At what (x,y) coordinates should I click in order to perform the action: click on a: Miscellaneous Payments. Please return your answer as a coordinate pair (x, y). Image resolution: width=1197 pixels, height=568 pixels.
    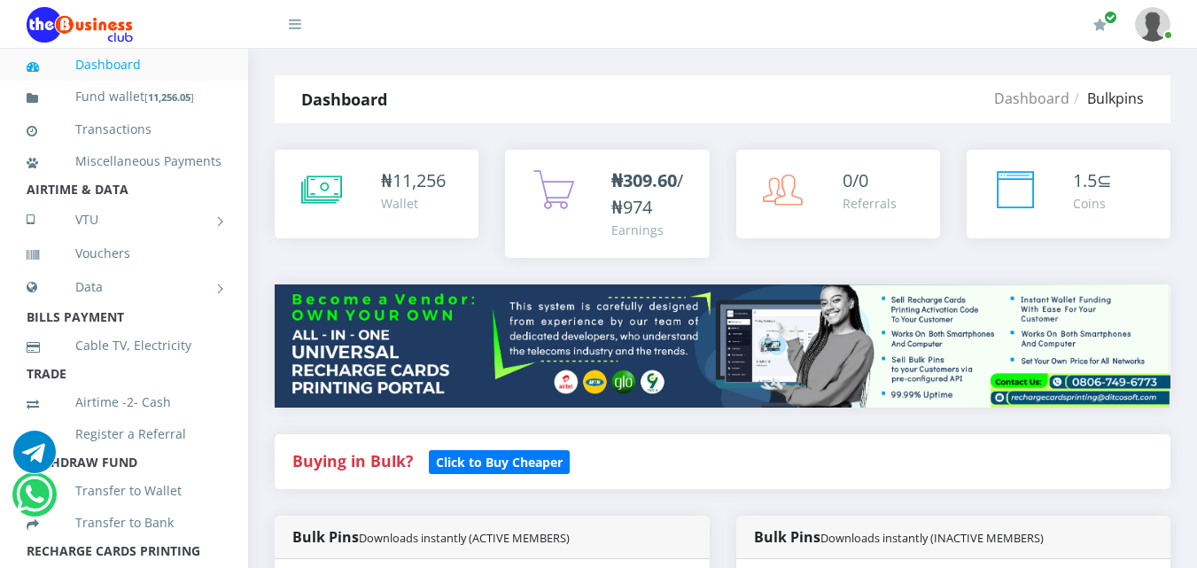
    Looking at the image, I should click on (124, 161).